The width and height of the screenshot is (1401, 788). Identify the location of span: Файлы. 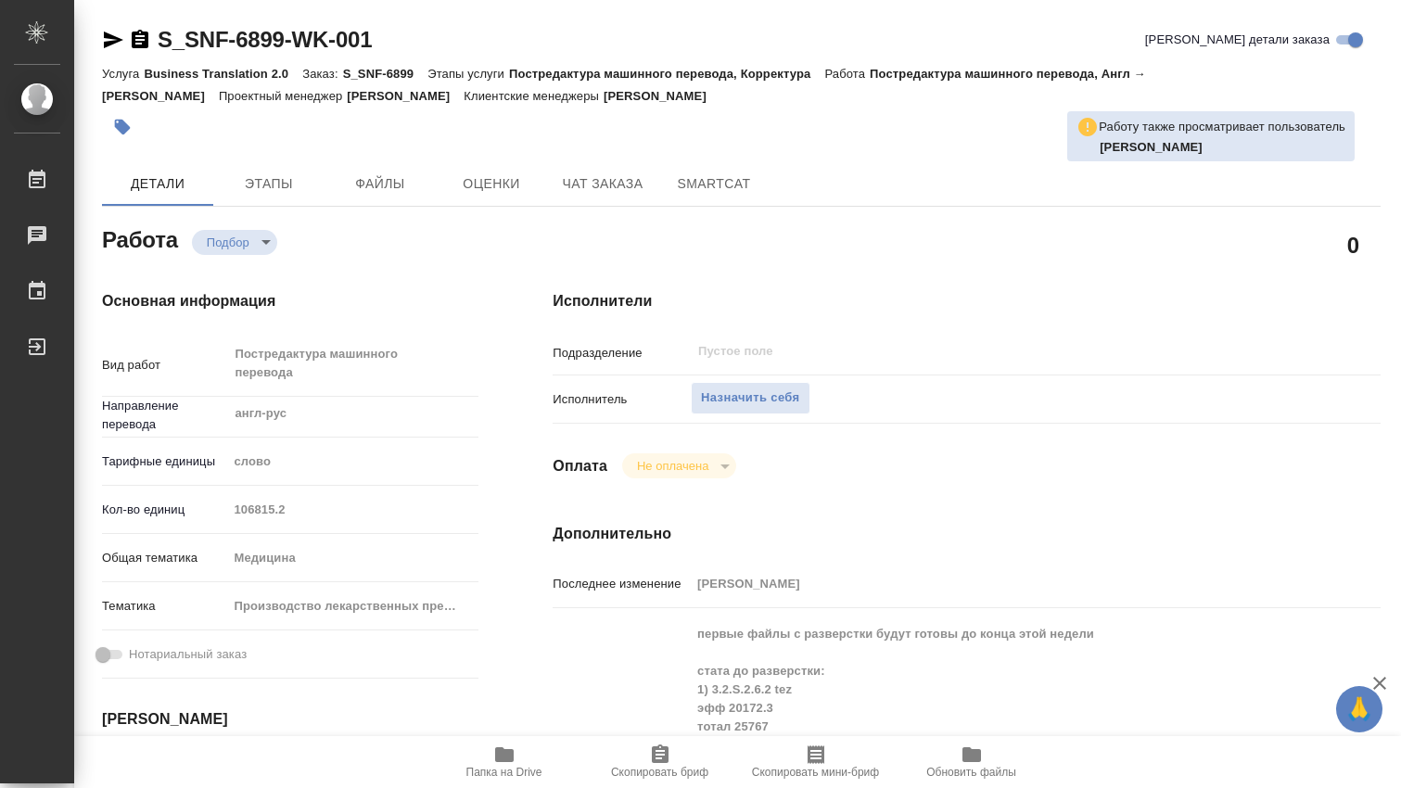
(380, 184).